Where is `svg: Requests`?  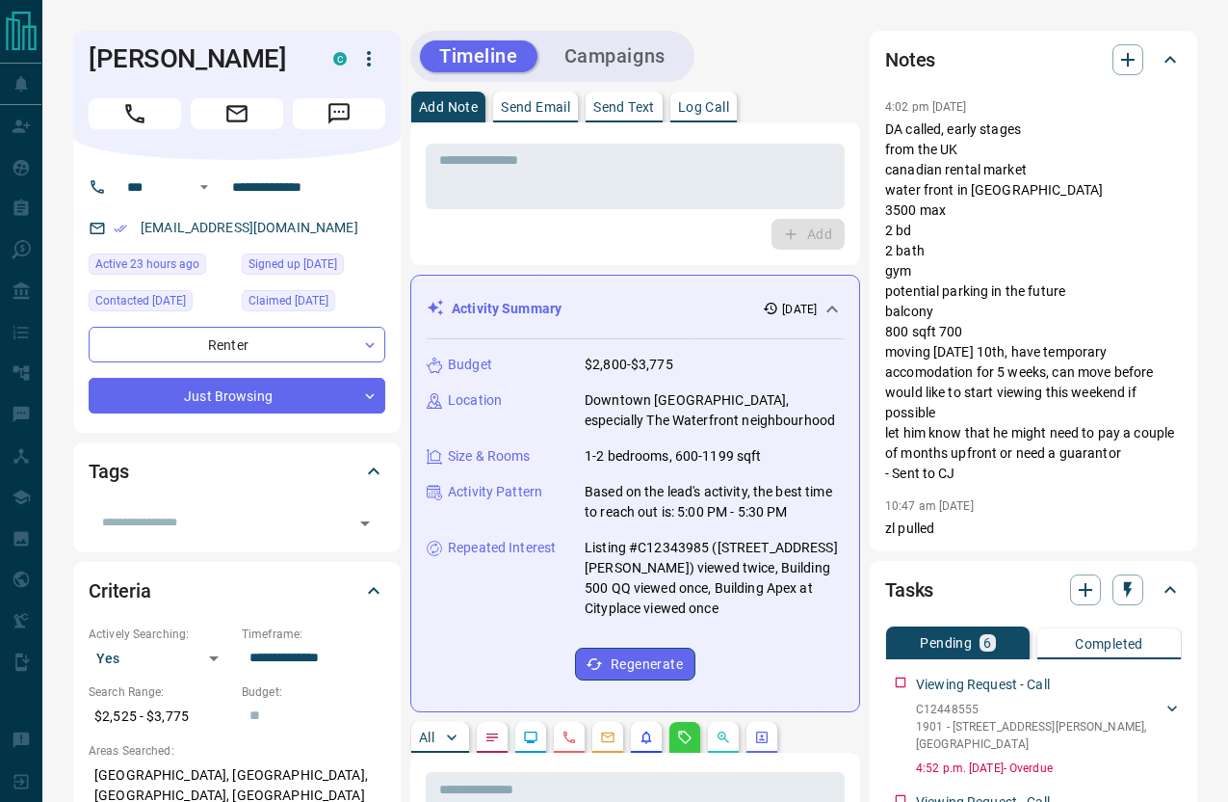
svg: Requests is located at coordinates (685, 737).